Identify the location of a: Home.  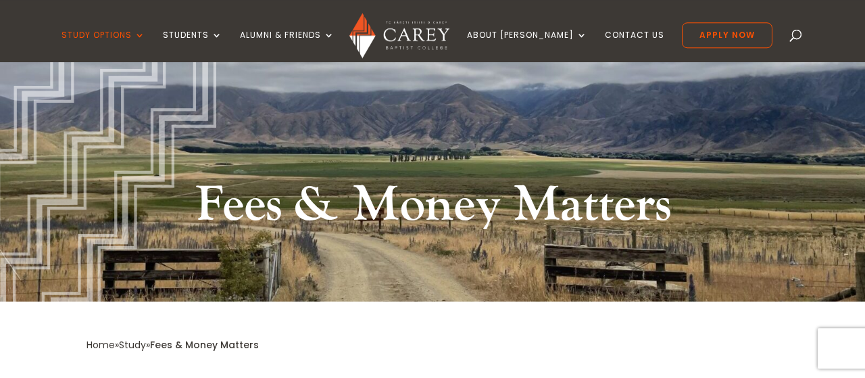
(101, 345).